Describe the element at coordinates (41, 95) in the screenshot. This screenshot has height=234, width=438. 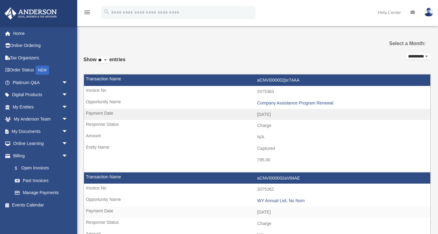
I see `a: Digital Productsarrow_drop_down` at that location.